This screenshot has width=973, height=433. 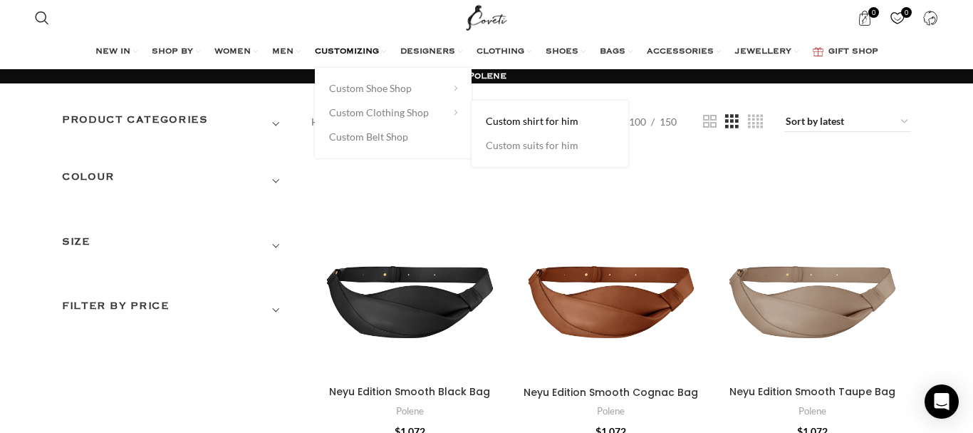 I want to click on span: WOMEN, so click(x=232, y=52).